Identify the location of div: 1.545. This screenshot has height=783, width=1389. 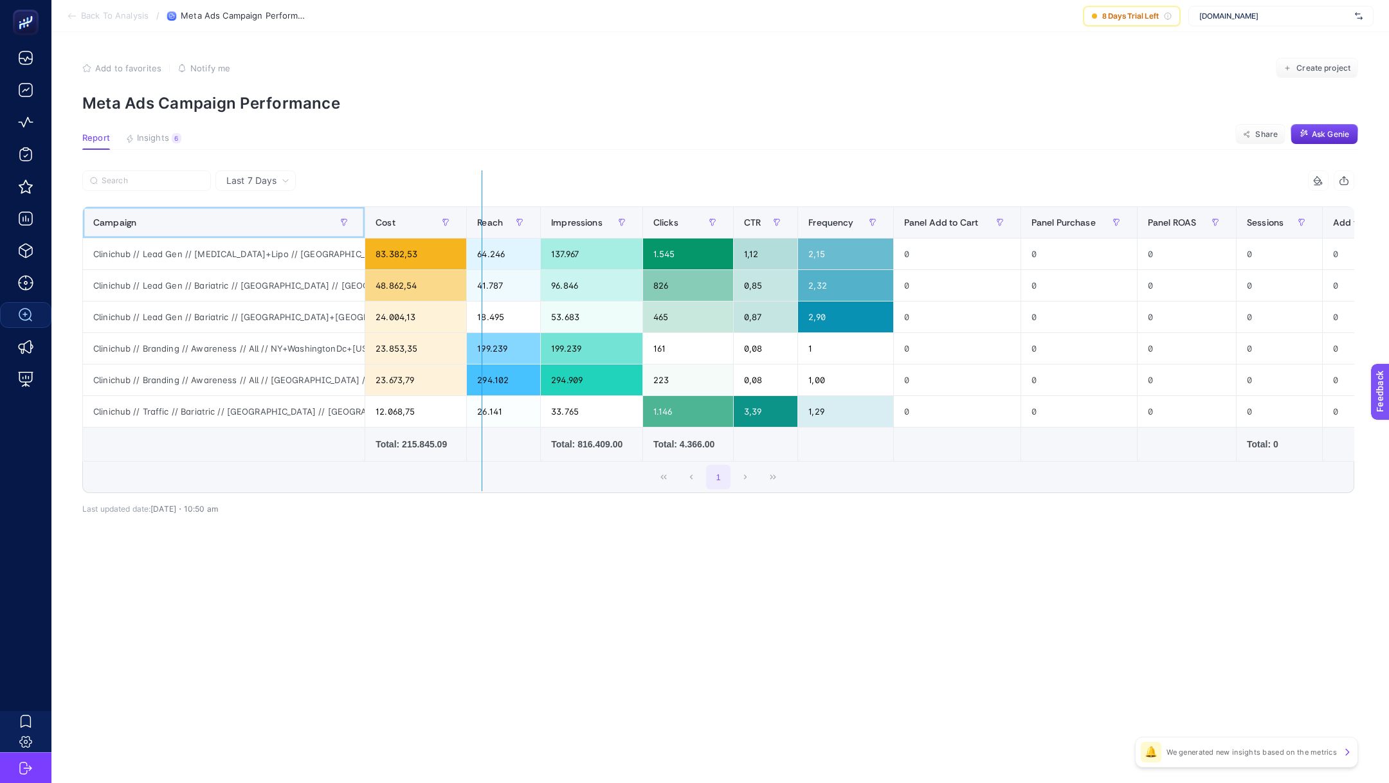
(688, 254).